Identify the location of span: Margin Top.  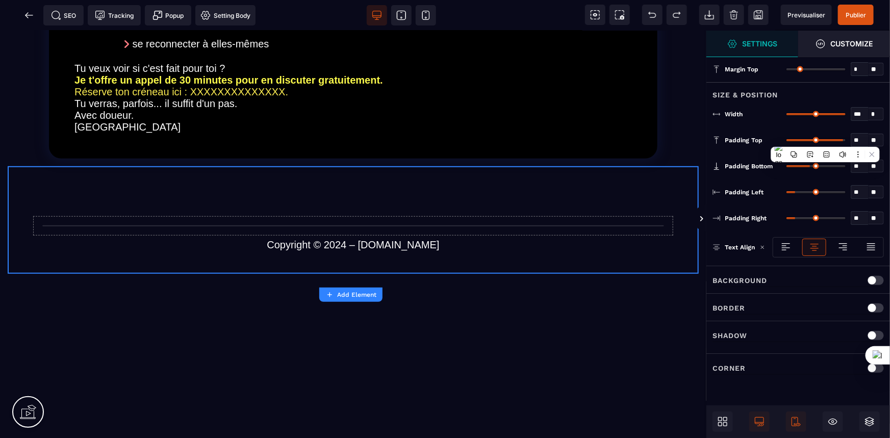
(742, 69).